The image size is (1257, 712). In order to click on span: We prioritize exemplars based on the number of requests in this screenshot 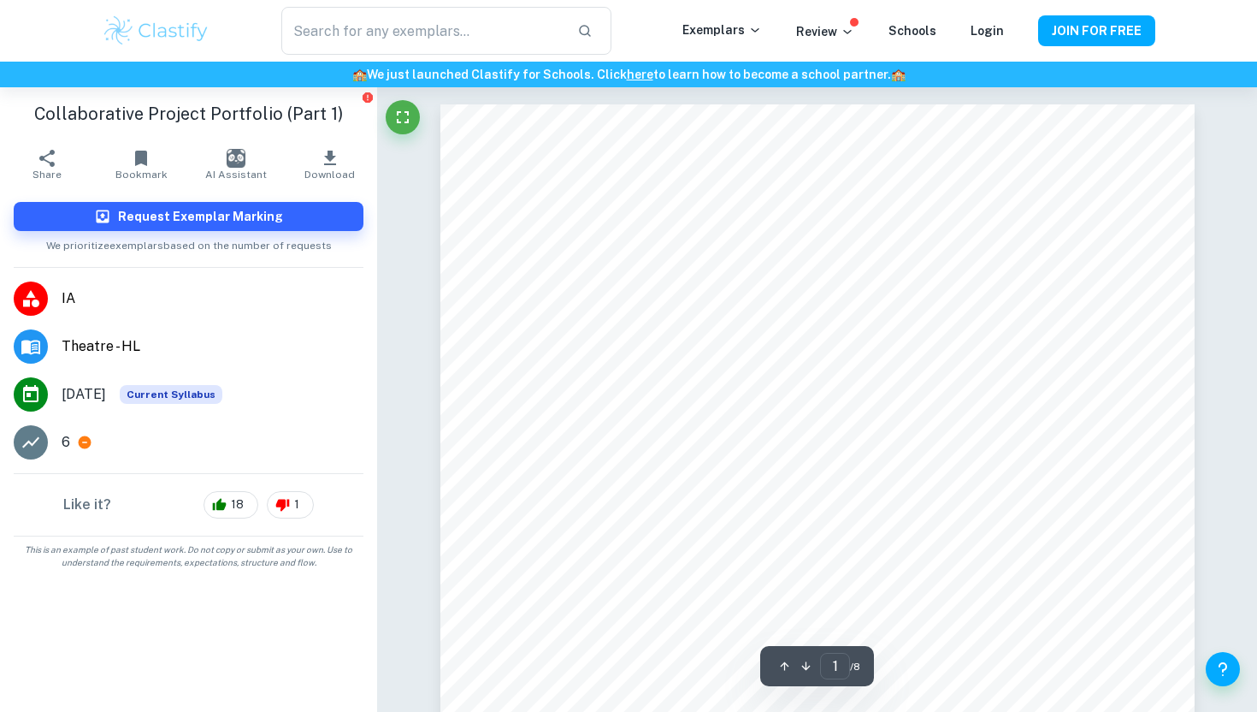, I will do `click(189, 242)`.